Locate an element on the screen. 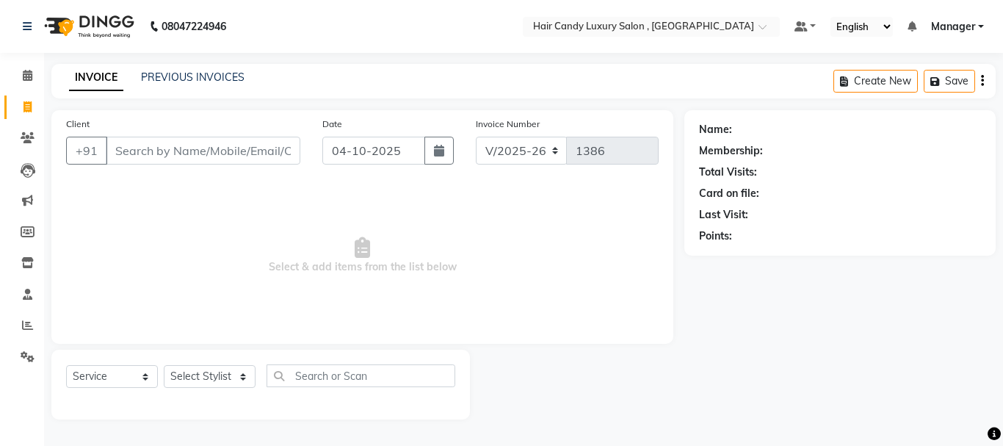 This screenshot has height=446, width=1003. div: Last Visit: is located at coordinates (724, 214).